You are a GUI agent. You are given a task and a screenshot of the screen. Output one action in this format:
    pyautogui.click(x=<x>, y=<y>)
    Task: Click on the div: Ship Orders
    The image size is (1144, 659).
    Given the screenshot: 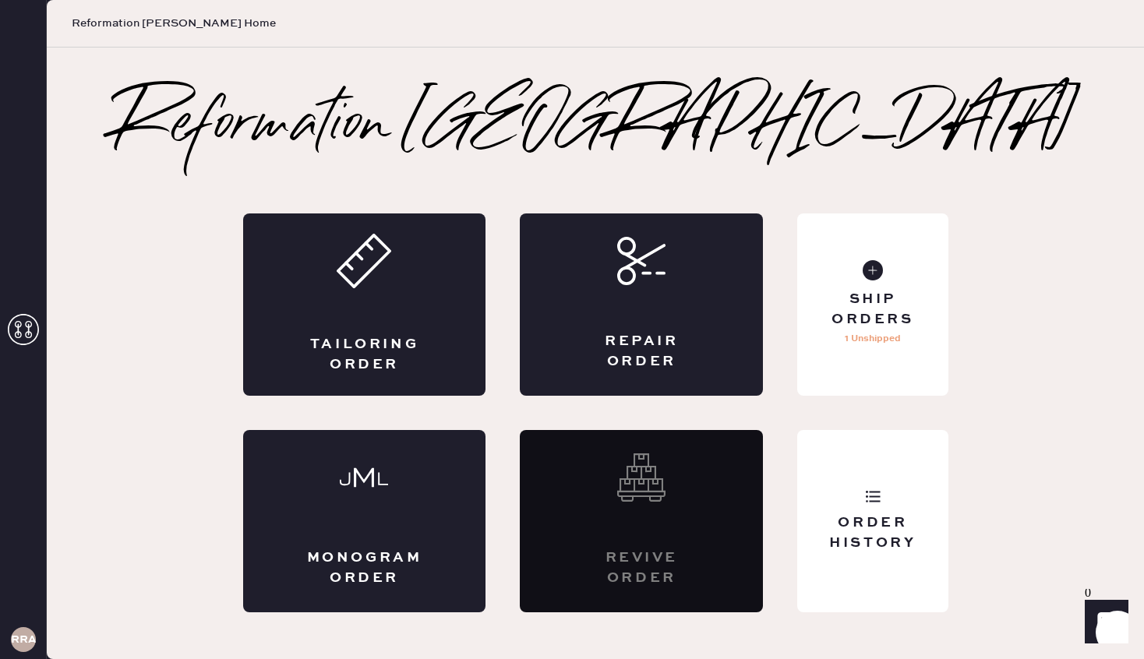 What is the action you would take?
    pyautogui.click(x=872, y=309)
    